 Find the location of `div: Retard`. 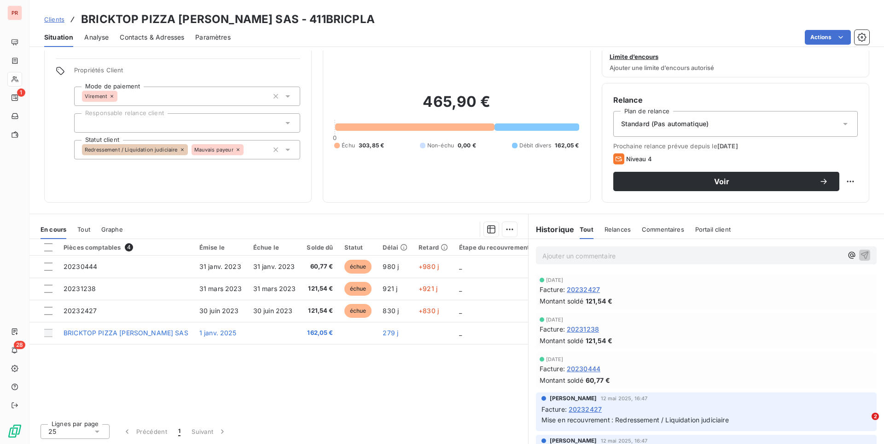

div: Retard is located at coordinates (433, 247).